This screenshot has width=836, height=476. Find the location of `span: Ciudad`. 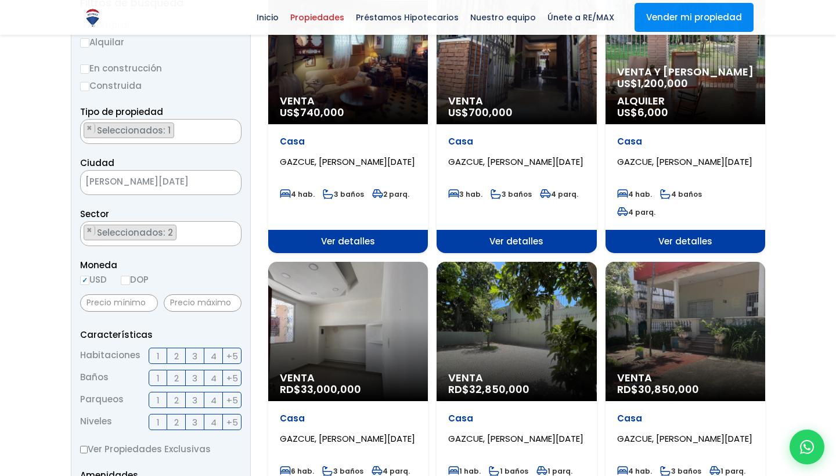

span: Ciudad is located at coordinates (97, 163).